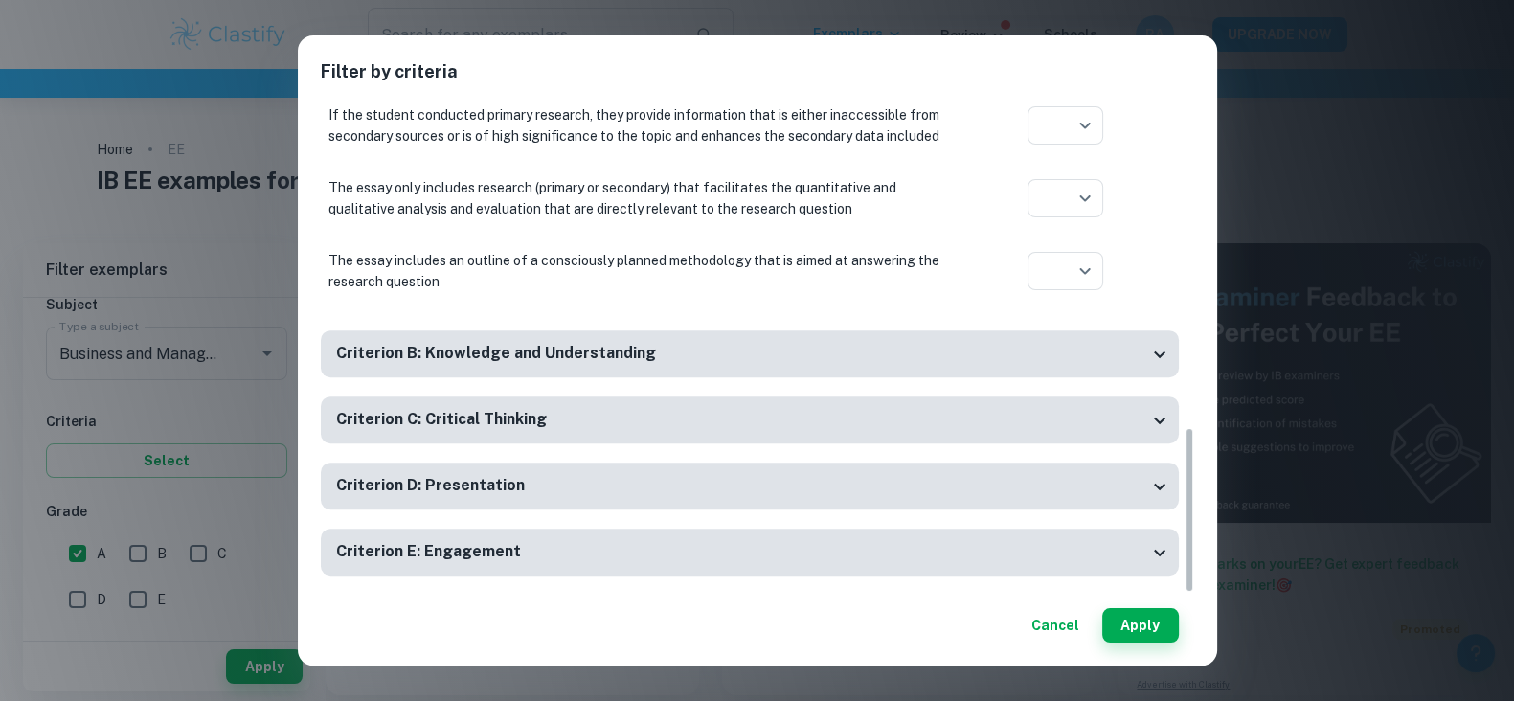 Image resolution: width=1514 pixels, height=701 pixels. What do you see at coordinates (428, 552) in the screenshot?
I see `h6: Criterion E: Engagement` at bounding box center [428, 552].